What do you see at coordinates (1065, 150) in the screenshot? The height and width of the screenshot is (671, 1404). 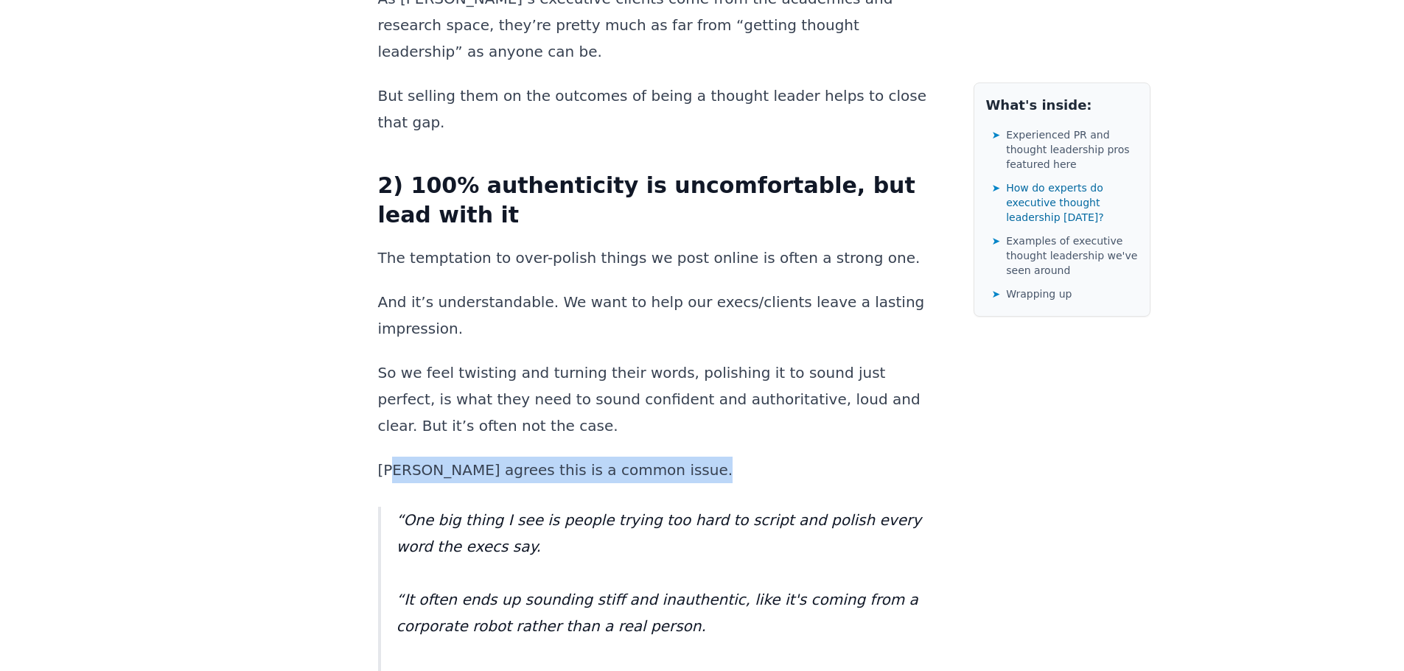 I see `a: ➤Experienced PR and thought leadership pros featured here` at bounding box center [1065, 150].